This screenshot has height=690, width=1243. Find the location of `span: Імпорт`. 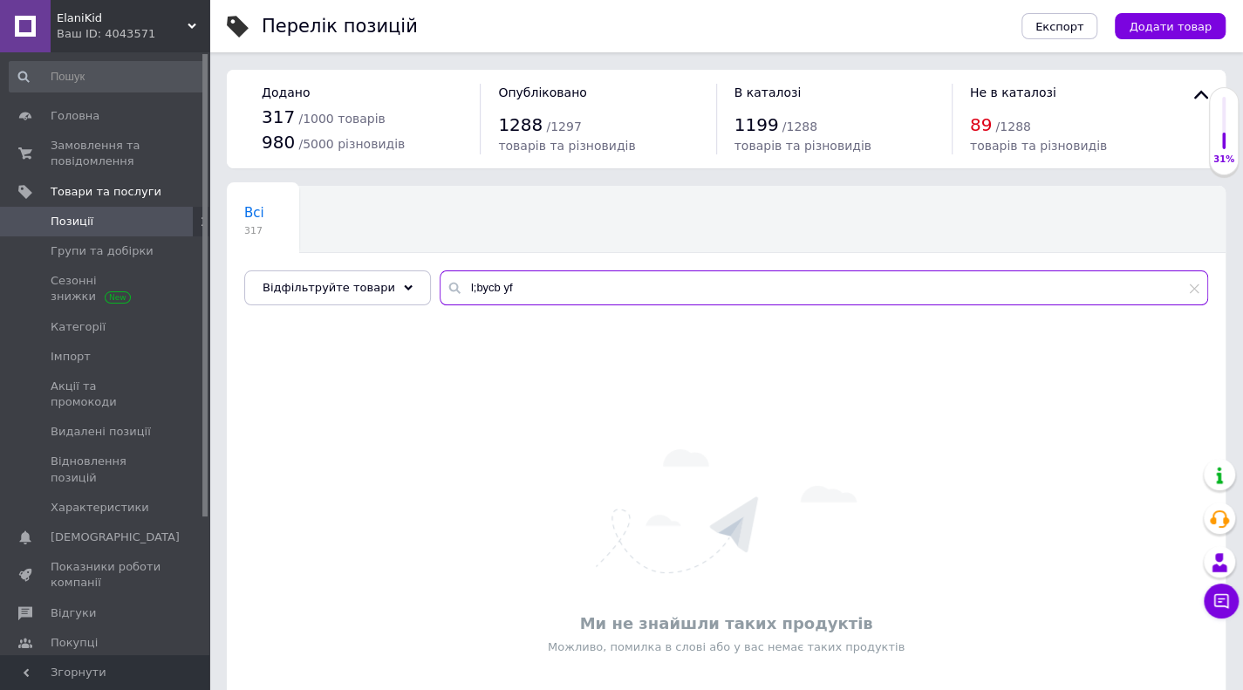

span: Імпорт is located at coordinates (71, 357).